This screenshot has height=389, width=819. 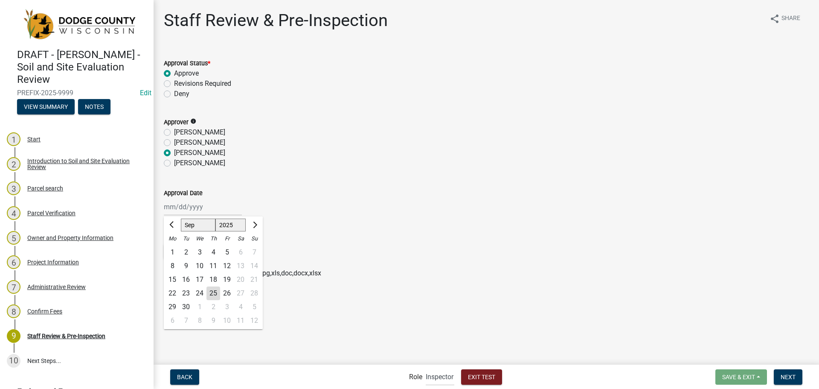 What do you see at coordinates (276, 20) in the screenshot?
I see `h1: Staff Review & Pre-Inspection` at bounding box center [276, 20].